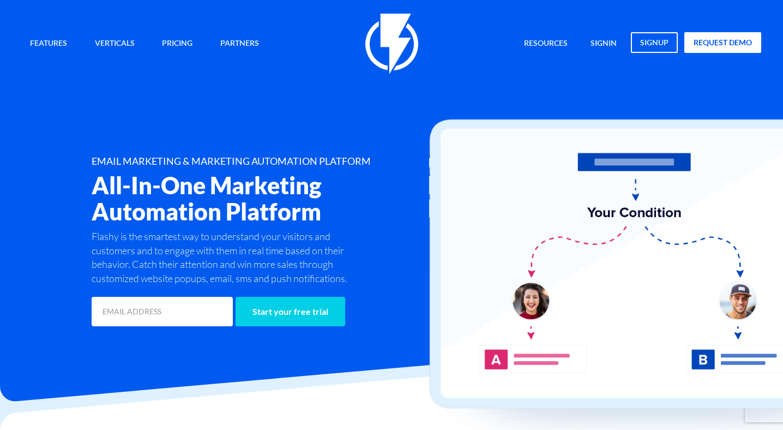  What do you see at coordinates (49, 44) in the screenshot?
I see `a: Features` at bounding box center [49, 44].